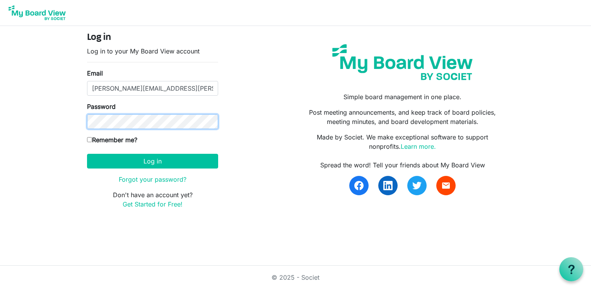 This screenshot has height=289, width=591. Describe the element at coordinates (152, 204) in the screenshot. I see `a: Get Started for Free!` at that location.